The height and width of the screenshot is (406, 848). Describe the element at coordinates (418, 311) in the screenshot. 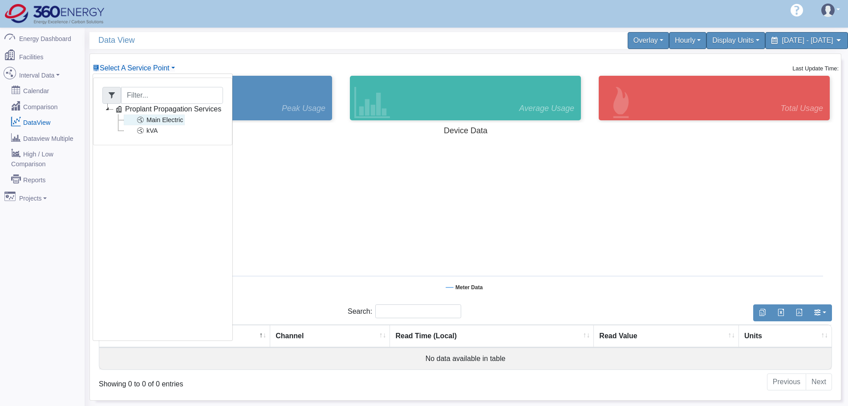

I see `input: Search:` at that location.